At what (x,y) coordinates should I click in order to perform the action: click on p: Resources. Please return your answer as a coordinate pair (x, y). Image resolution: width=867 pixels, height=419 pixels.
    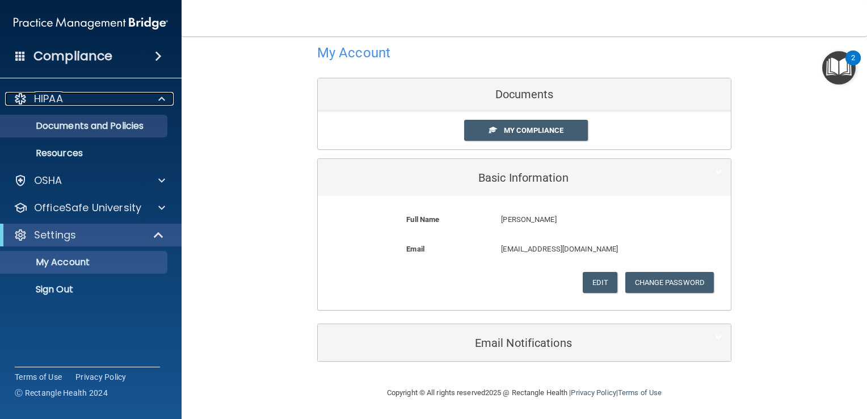
    Looking at the image, I should click on (85, 153).